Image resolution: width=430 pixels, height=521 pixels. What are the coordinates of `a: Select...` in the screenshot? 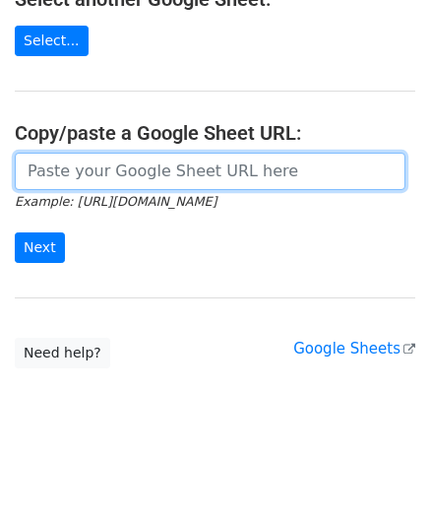 It's located at (51, 40).